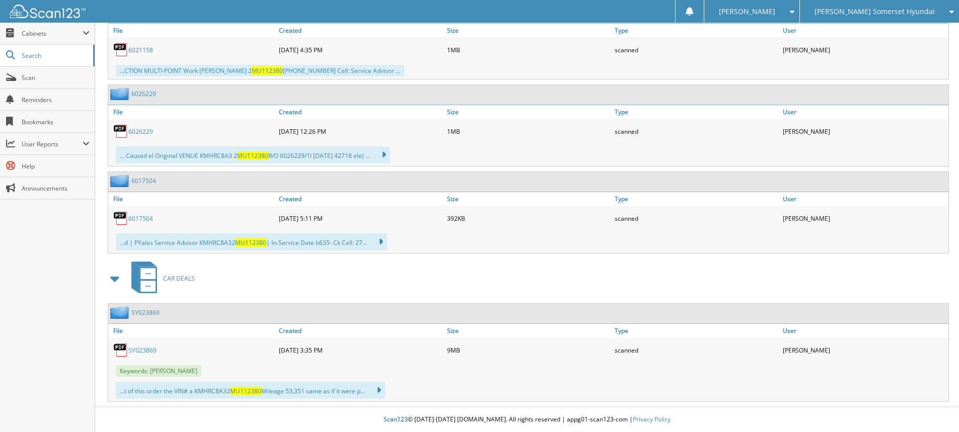 This screenshot has height=432, width=959. Describe the element at coordinates (160, 278) in the screenshot. I see `a: CAR DEALS` at that location.